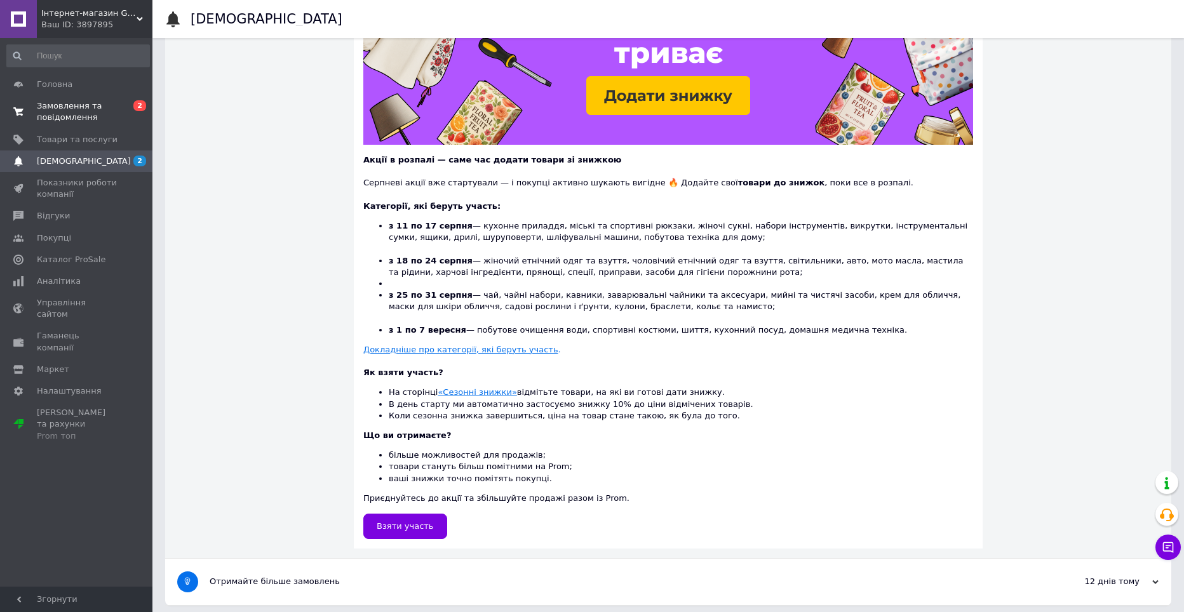 The image size is (1184, 612). What do you see at coordinates (431, 295) in the screenshot?
I see `b: з 25 по 31 серпня` at bounding box center [431, 295].